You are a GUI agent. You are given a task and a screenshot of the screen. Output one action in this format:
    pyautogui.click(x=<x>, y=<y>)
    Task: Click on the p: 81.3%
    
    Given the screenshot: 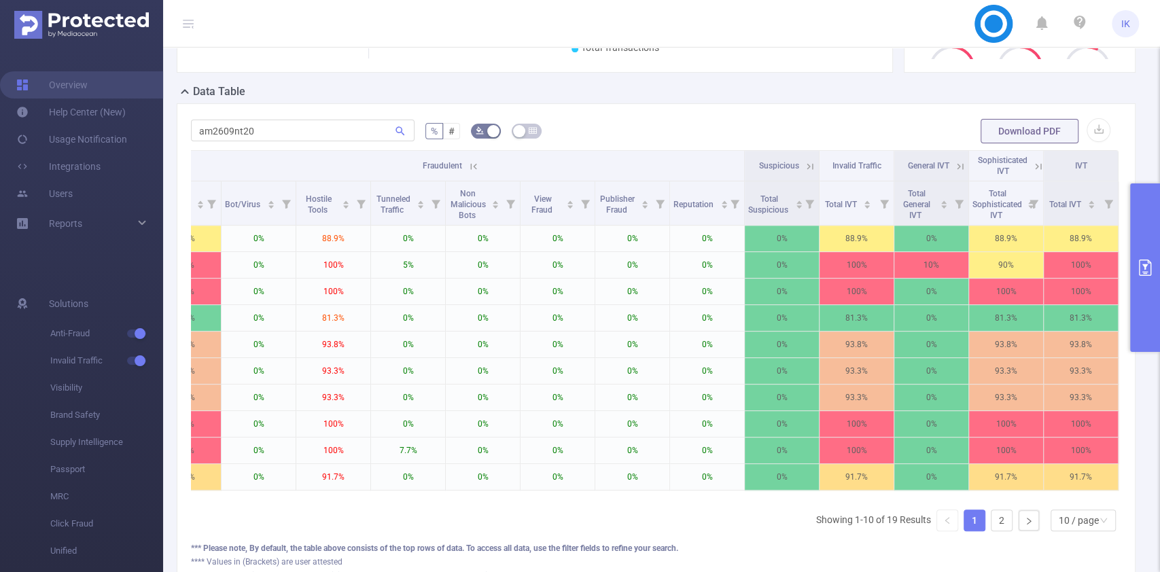 What is the action you would take?
    pyautogui.click(x=1006, y=318)
    